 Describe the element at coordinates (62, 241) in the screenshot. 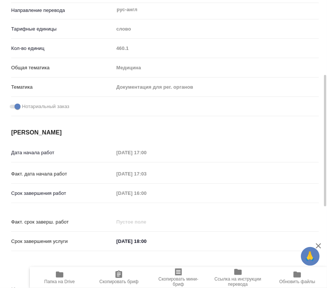

I see `p: Срок завершения услуги` at that location.